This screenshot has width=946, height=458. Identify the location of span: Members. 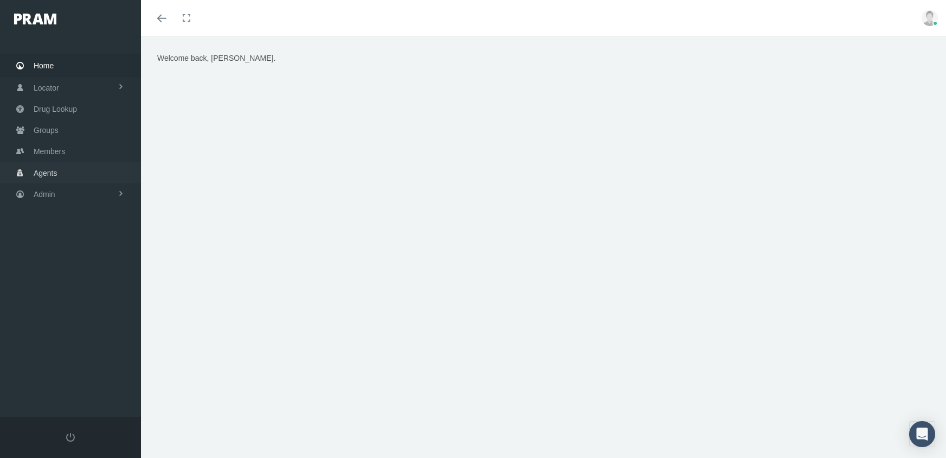
(49, 151).